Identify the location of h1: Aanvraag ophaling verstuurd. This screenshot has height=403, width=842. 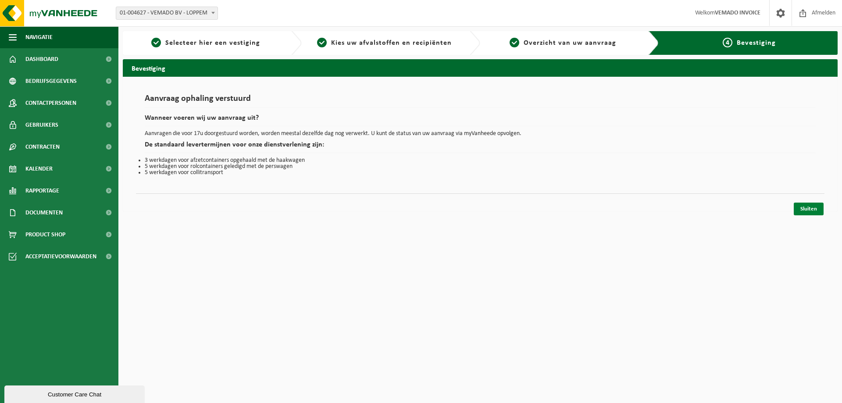
(480, 101).